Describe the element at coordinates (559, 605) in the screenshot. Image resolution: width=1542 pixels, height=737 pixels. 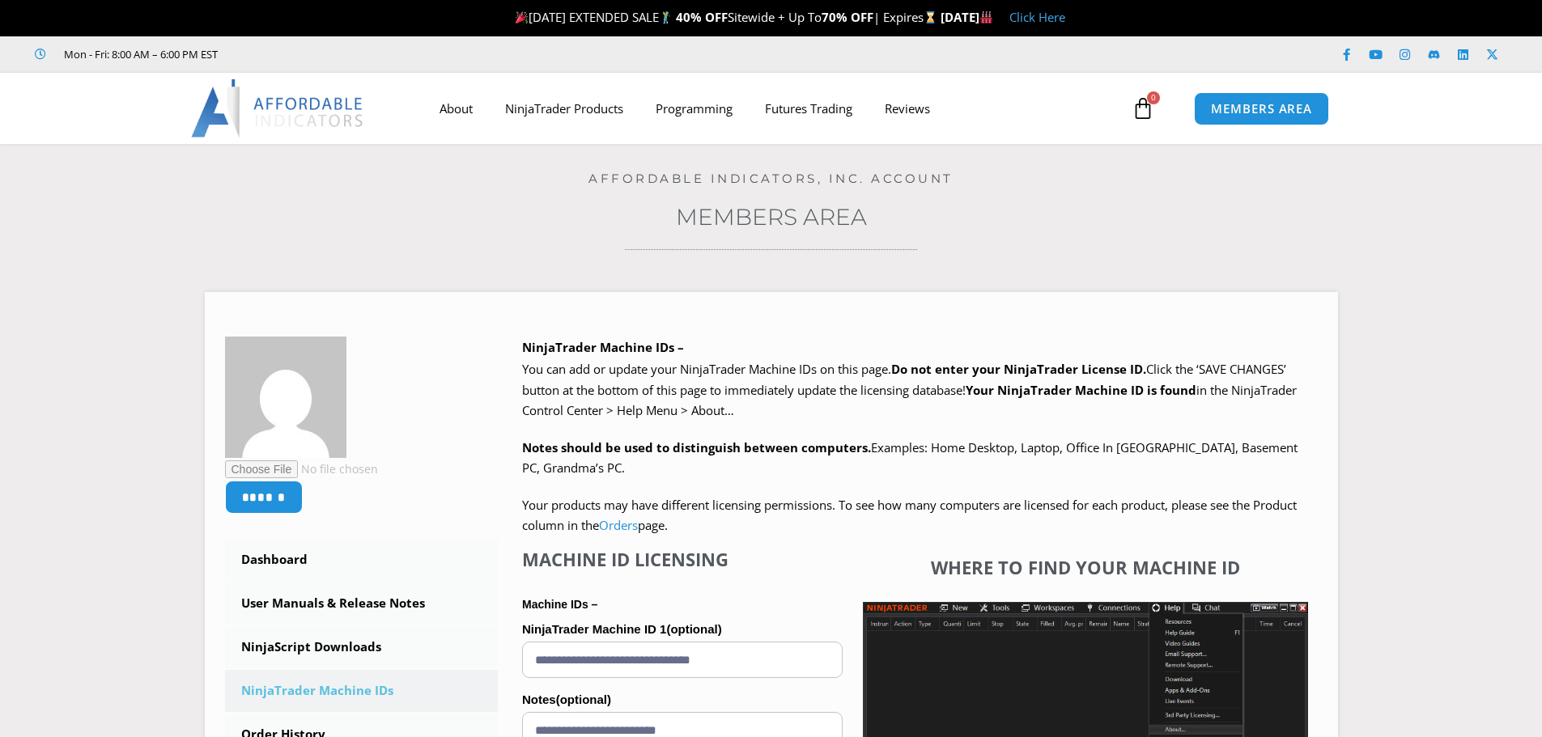
I see `strong: Machine IDs –` at that location.